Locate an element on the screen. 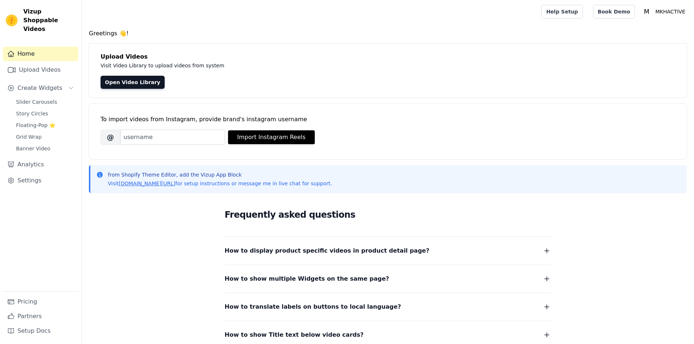  span: Vizup Shoppable Videos is located at coordinates (49, 20).